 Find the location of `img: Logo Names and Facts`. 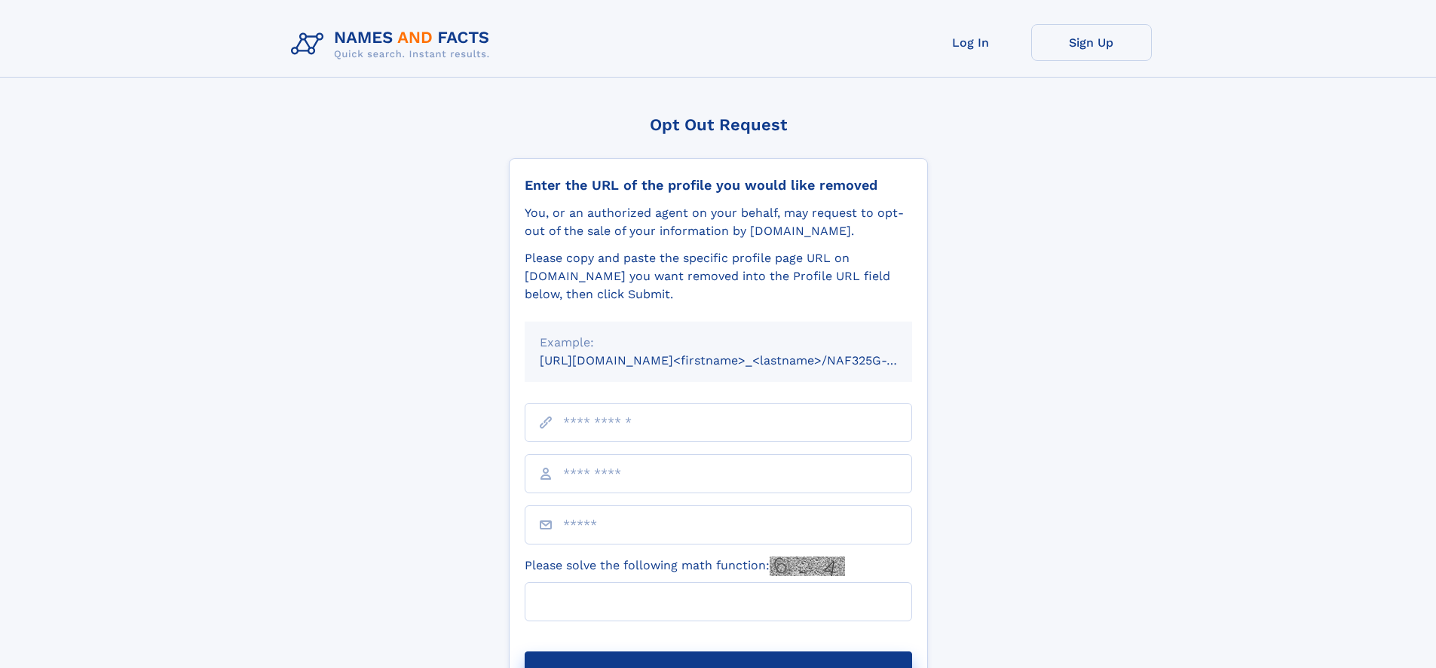

img: Logo Names and Facts is located at coordinates (393, 44).